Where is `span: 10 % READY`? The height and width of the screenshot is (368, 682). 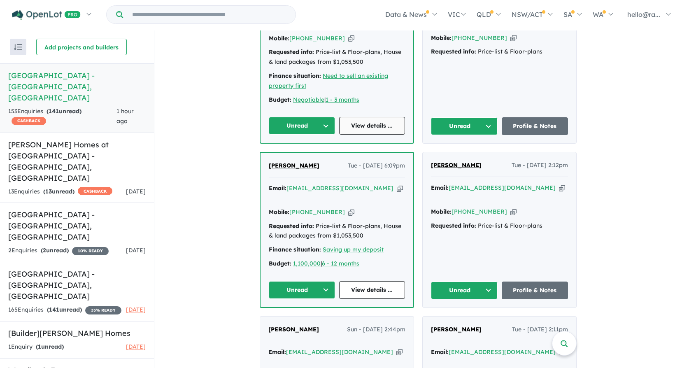 span: 10 % READY is located at coordinates (90, 251).